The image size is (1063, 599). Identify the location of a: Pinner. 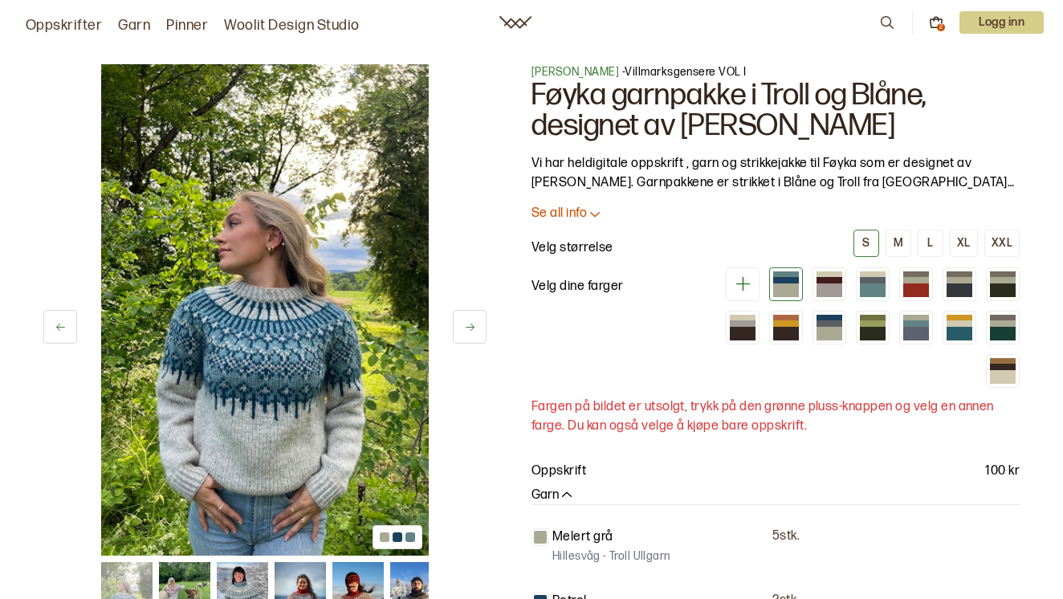
(187, 26).